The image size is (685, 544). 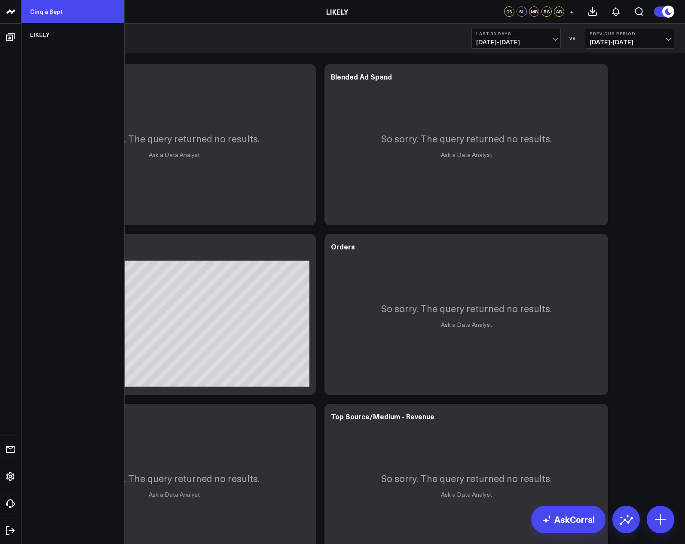 I want to click on b: Last 30 Days, so click(x=516, y=34).